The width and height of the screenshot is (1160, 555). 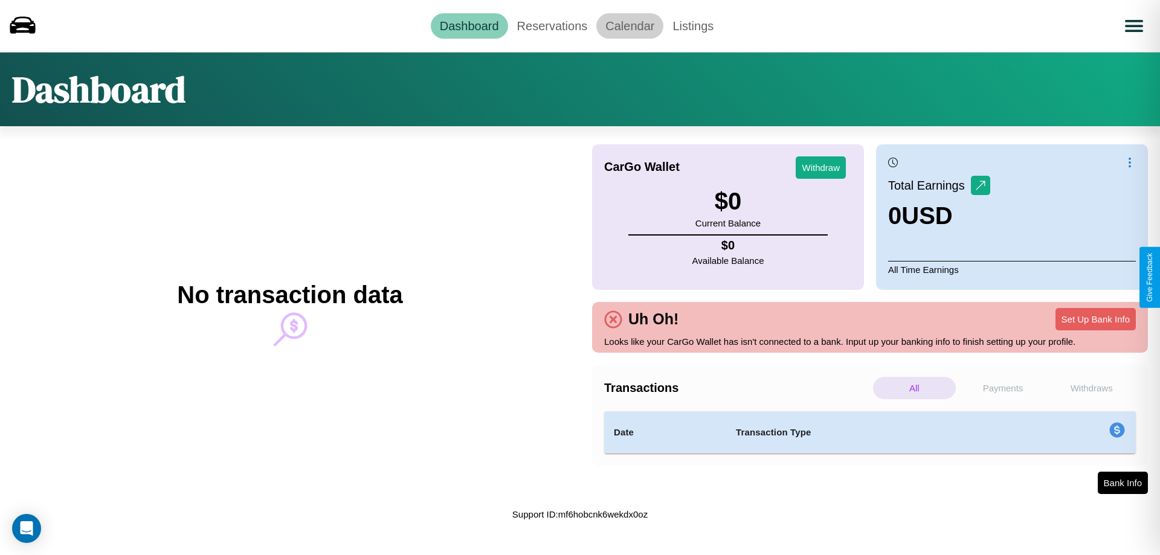 What do you see at coordinates (1096, 319) in the screenshot?
I see `button: Set Up Bank Info` at bounding box center [1096, 319].